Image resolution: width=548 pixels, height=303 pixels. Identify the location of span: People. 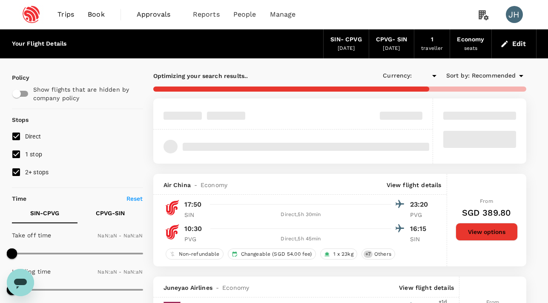
(245, 14).